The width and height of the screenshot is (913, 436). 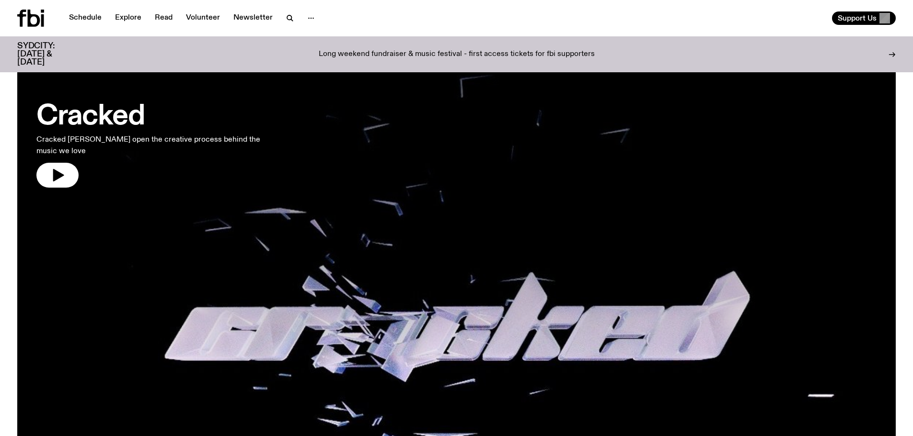 What do you see at coordinates (856, 18) in the screenshot?
I see `span: Support Us` at bounding box center [856, 18].